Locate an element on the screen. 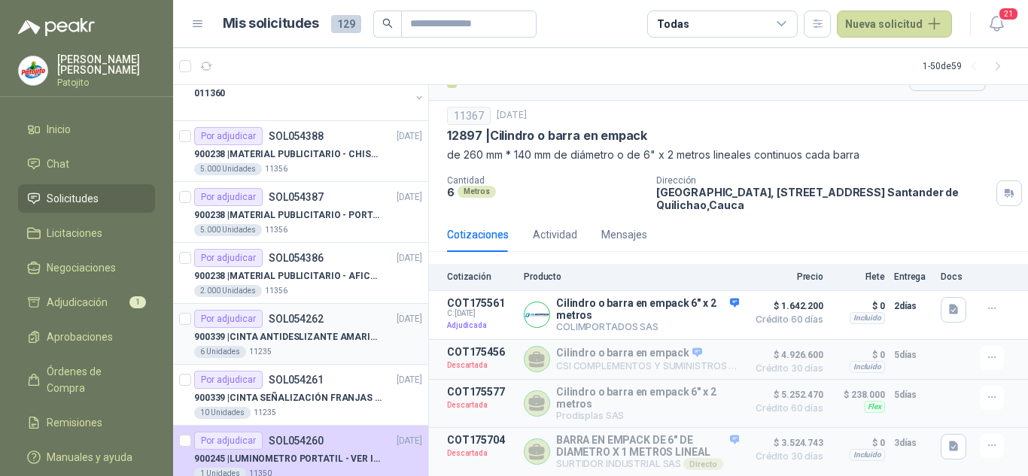 This screenshot has width=1028, height=476. p: Cilindro o barra en empack 6" x 2 metros is located at coordinates (647, 398).